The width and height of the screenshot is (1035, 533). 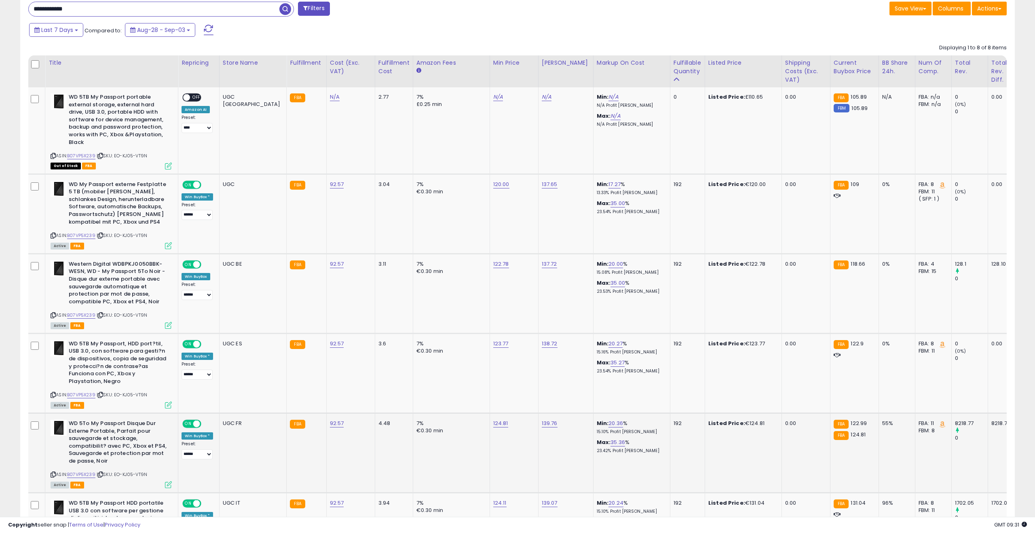 I want to click on div: 3.11, so click(x=392, y=264).